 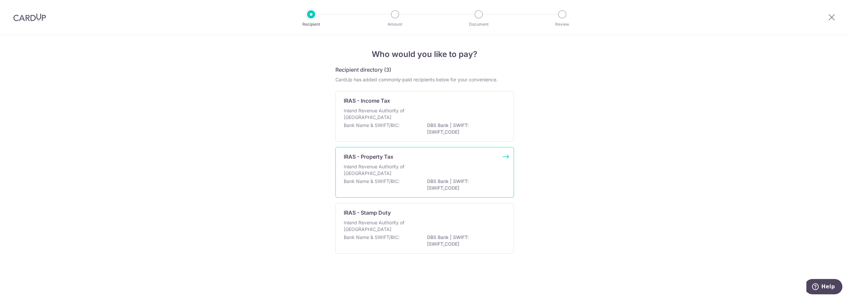 I want to click on p: Document, so click(x=478, y=24).